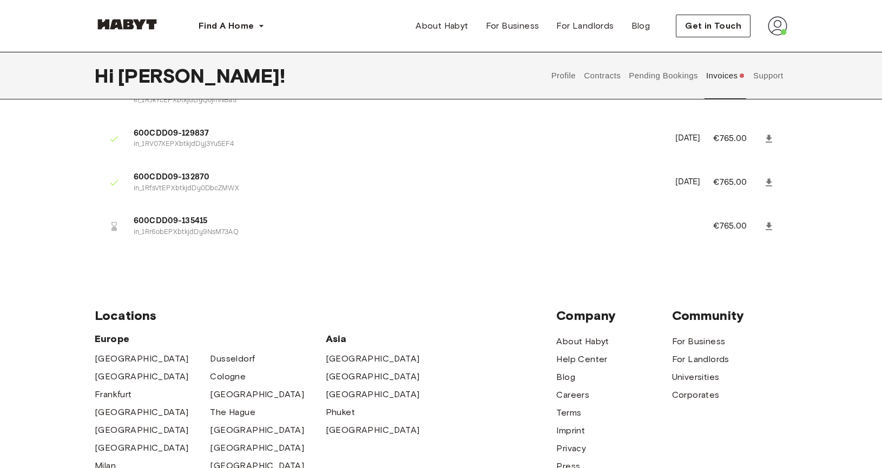 This screenshot has width=882, height=468. I want to click on button: Find A Home, so click(231, 26).